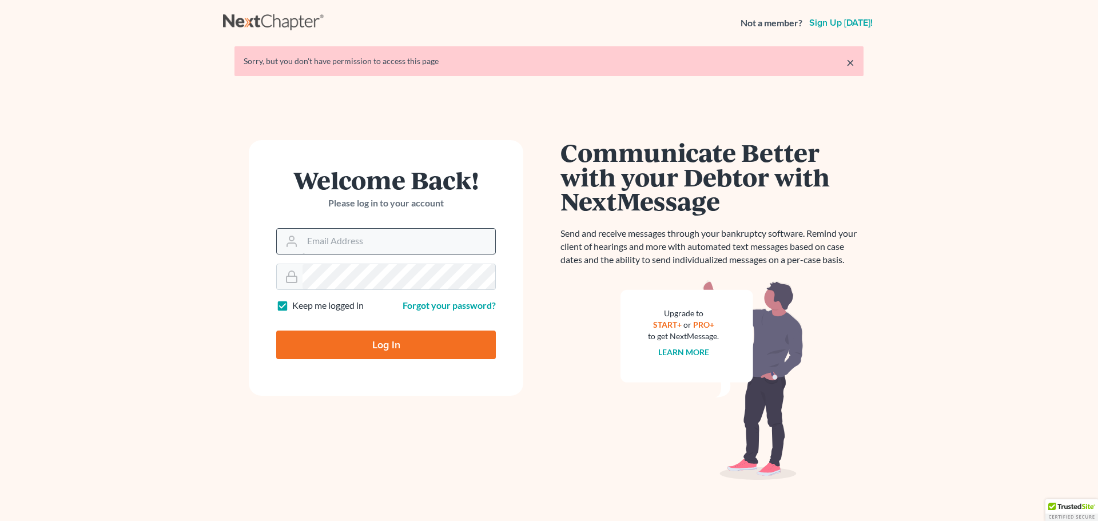  Describe the element at coordinates (771, 23) in the screenshot. I see `strong: Not a member?` at that location.